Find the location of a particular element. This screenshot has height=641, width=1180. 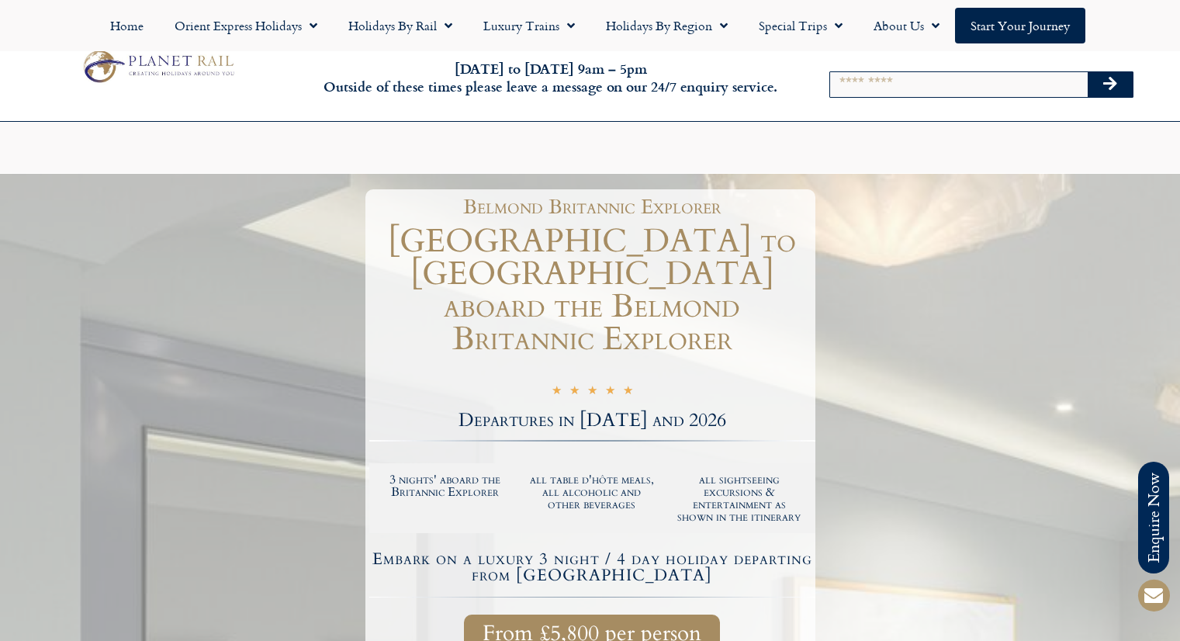

a: Holidays by Region is located at coordinates (666, 26).